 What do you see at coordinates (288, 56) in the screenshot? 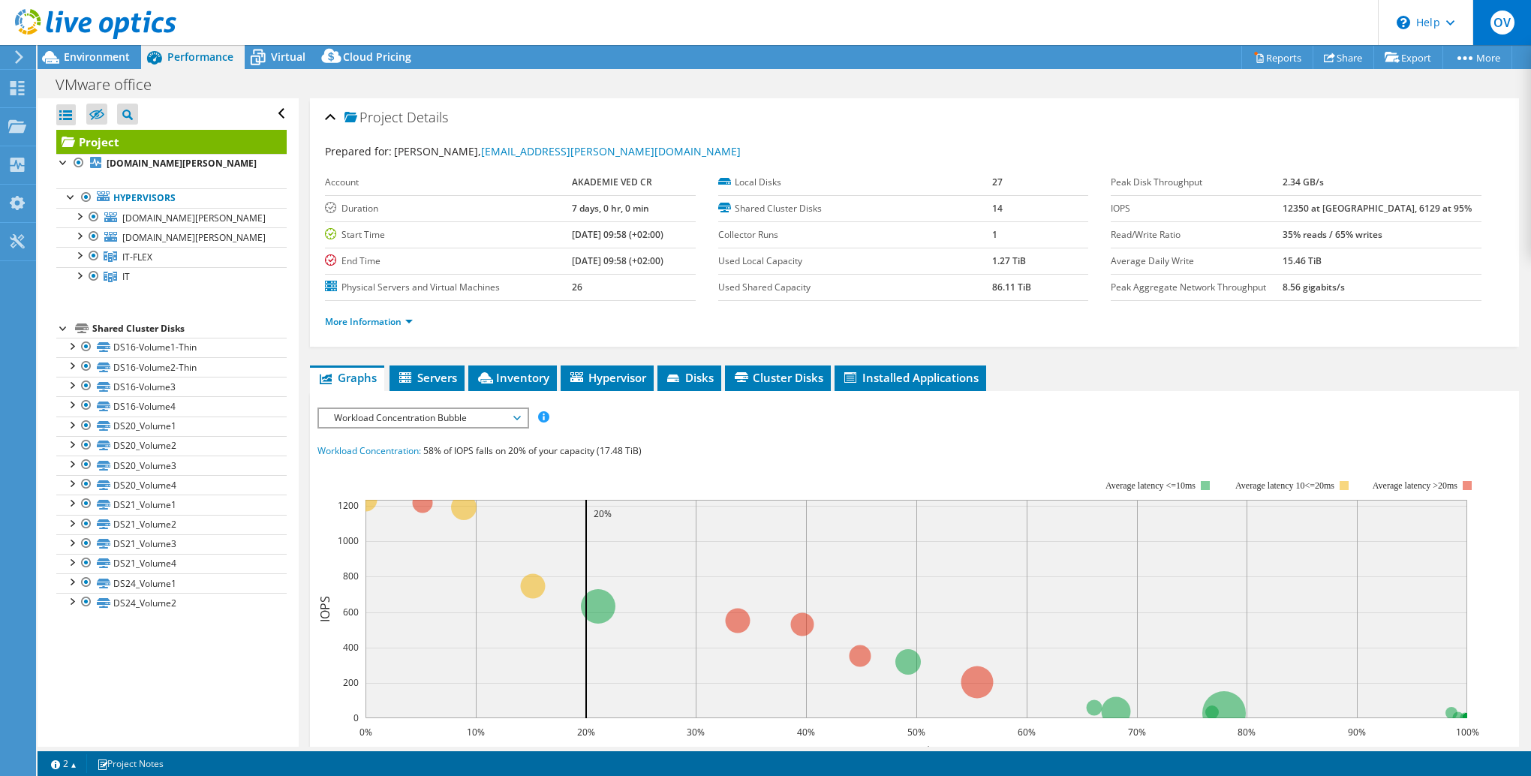
I see `span: Virtual` at bounding box center [288, 56].